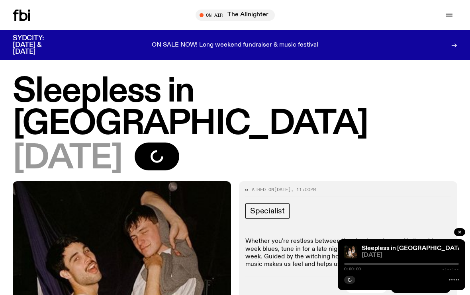 The image size is (470, 295). I want to click on a: Marcus Whale is on the left, bent to his knees and arching back with a gleeful look his face He i..., so click(350, 252).